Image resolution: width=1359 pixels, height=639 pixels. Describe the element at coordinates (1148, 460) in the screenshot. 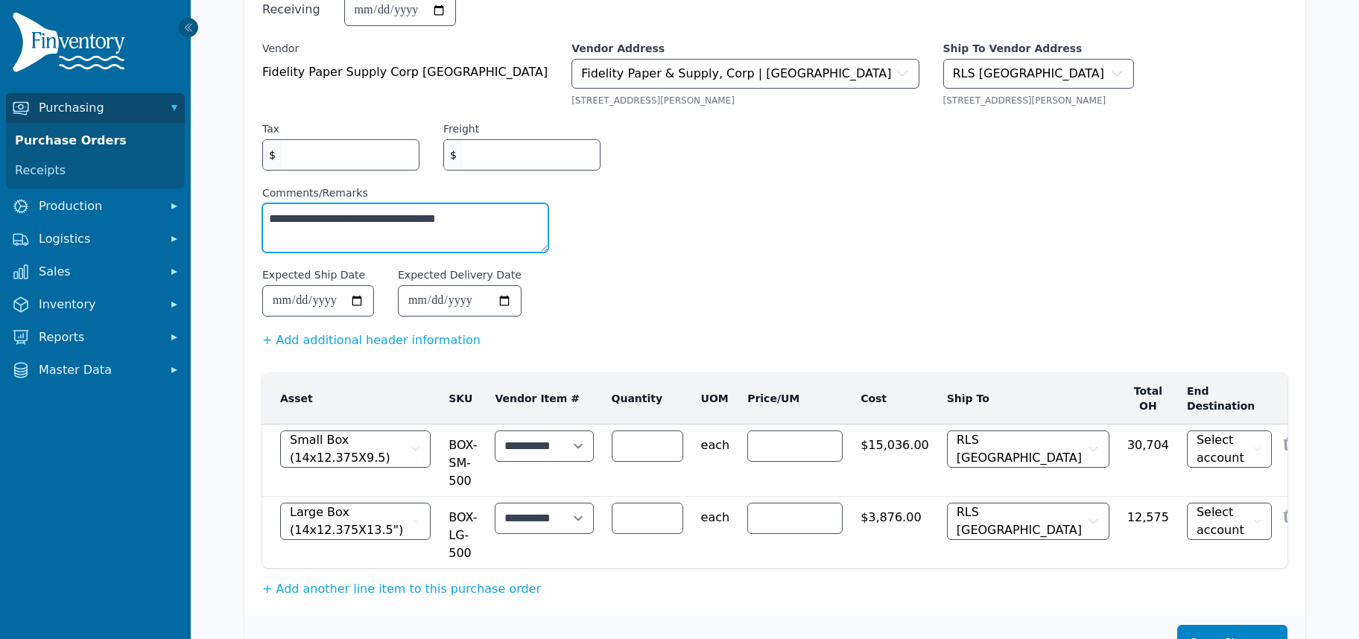

I see `td: 30,704` at that location.